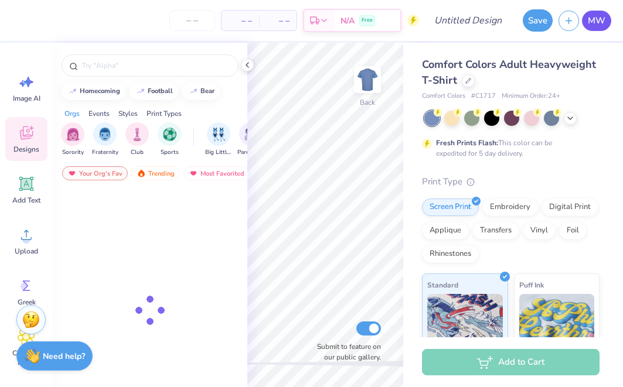 This screenshot has height=387, width=623. I want to click on a: MW, so click(596, 21).